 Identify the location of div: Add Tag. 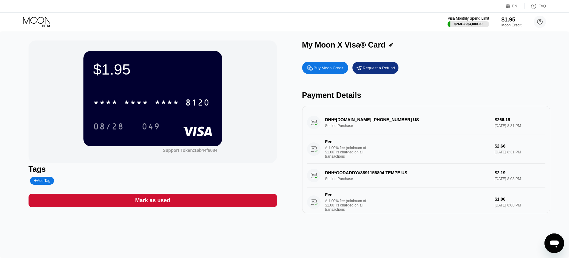
(42, 181).